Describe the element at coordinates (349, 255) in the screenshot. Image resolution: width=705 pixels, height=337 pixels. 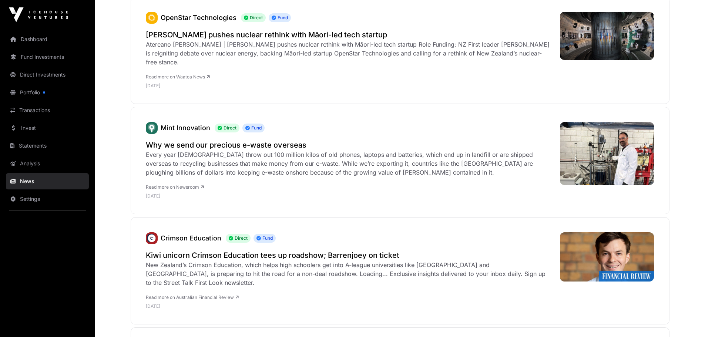
I see `h2: Kiwi unicorn Crimson Education tees up roadshow; Barrenjoey on ticket` at that location.